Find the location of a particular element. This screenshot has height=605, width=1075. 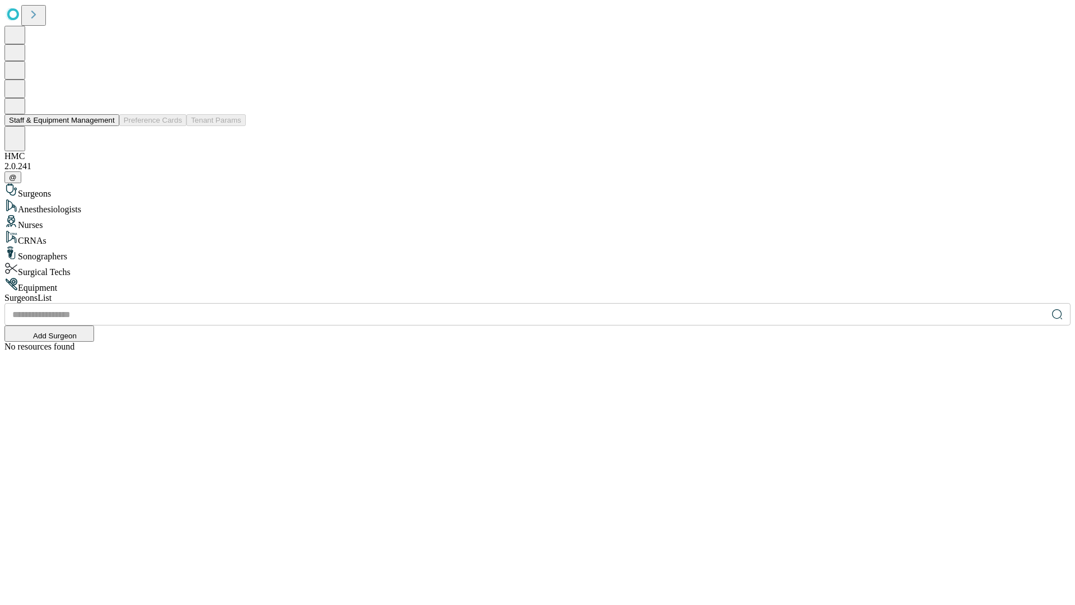

div: Equipment is located at coordinates (538, 285).